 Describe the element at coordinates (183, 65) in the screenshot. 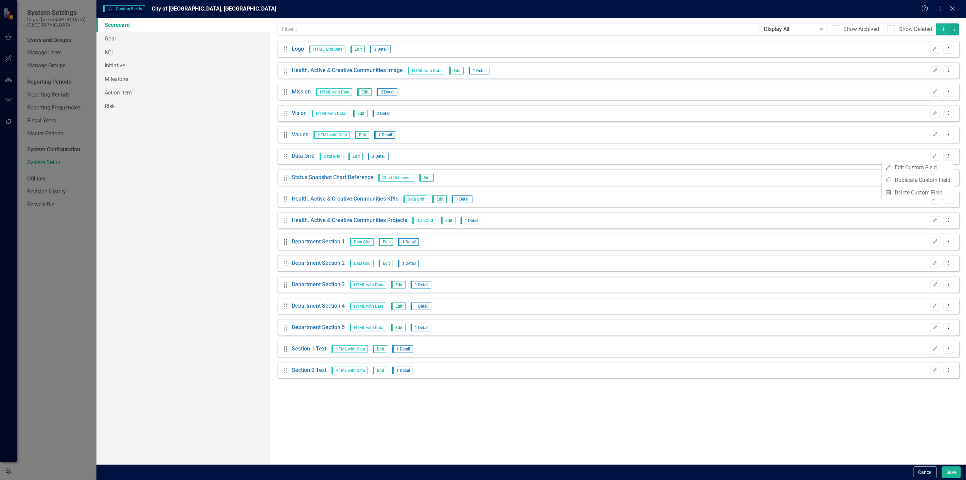

I see `a: Initiative` at that location.